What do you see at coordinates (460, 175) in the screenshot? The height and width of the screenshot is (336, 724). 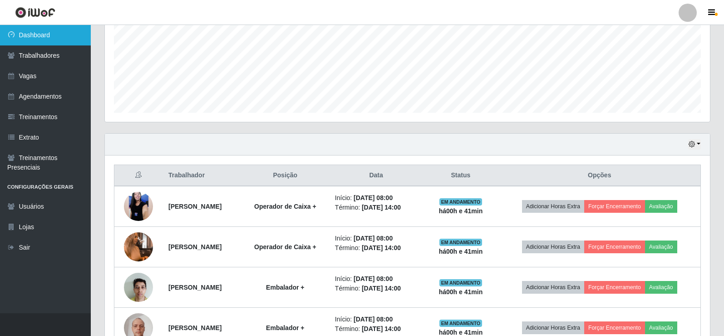 I see `th: Status` at bounding box center [460, 175].